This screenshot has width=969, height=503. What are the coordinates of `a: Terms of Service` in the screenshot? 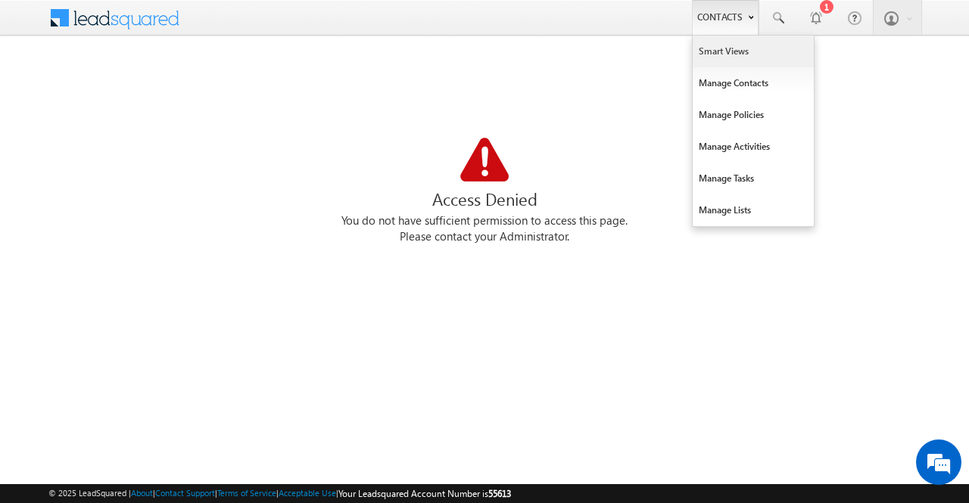 It's located at (247, 493).